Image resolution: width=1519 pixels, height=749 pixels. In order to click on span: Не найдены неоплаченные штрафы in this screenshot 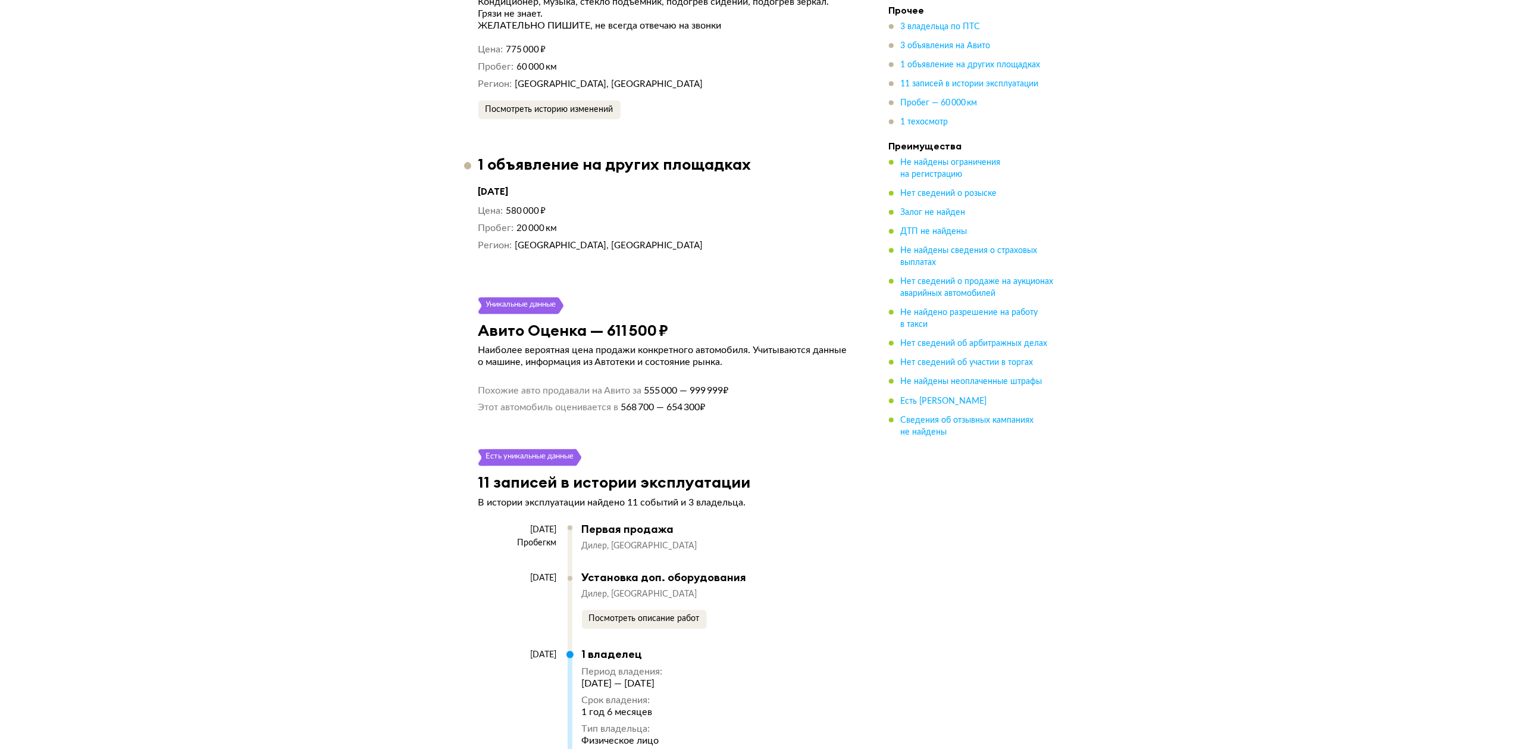, I will do `click(972, 382)`.